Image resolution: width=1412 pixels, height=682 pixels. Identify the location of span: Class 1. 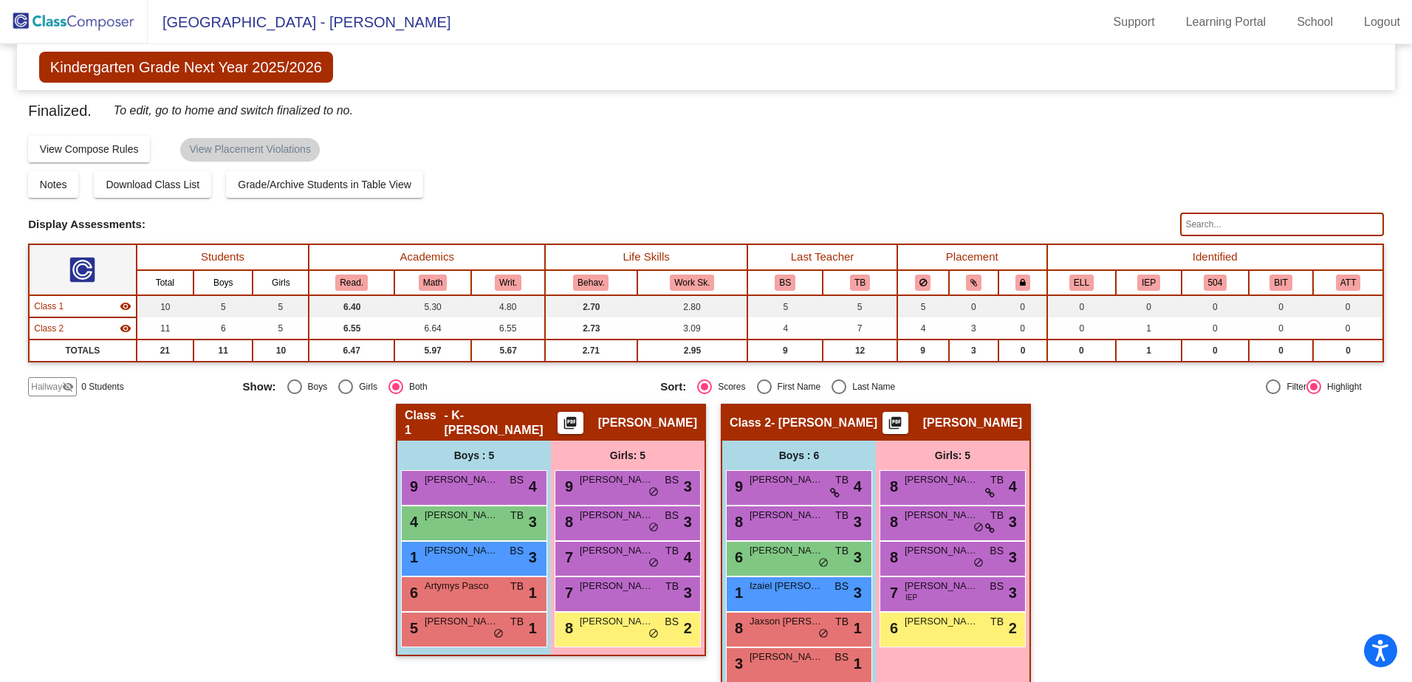
(424, 423).